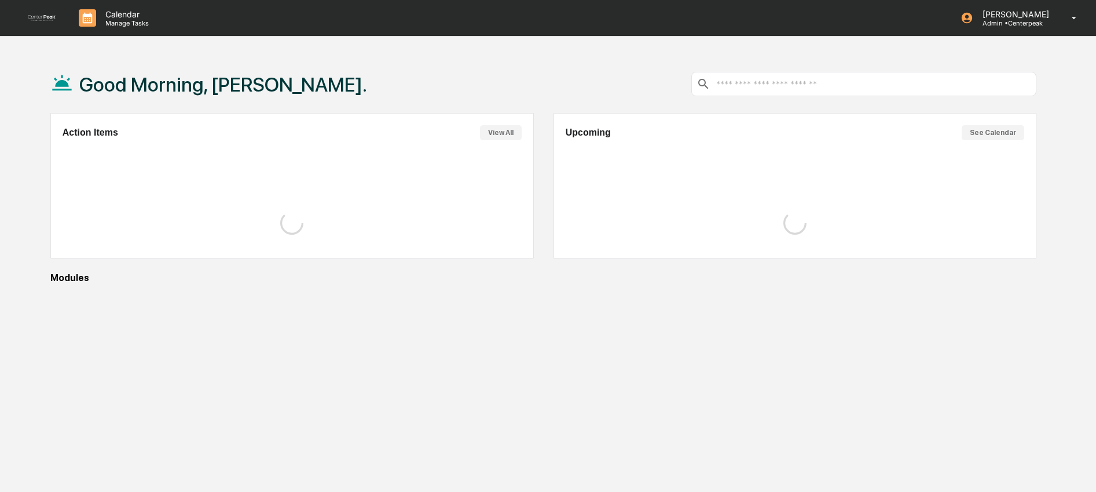 This screenshot has width=1096, height=492. I want to click on a: View All, so click(501, 133).